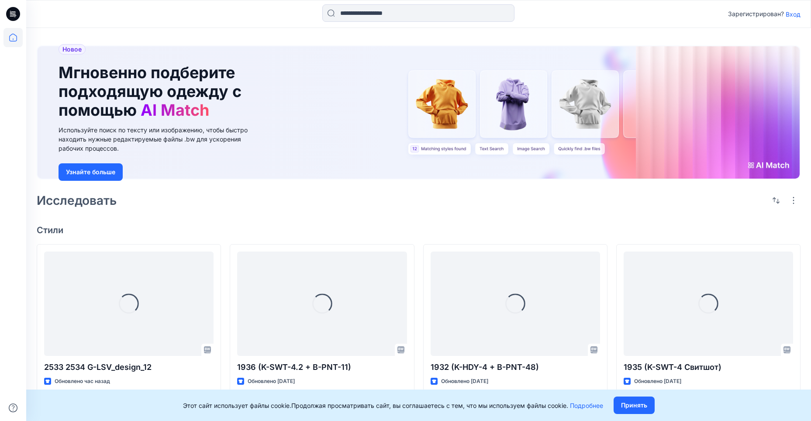  What do you see at coordinates (90, 172) in the screenshot?
I see `a: Узнайте больше` at bounding box center [90, 172].